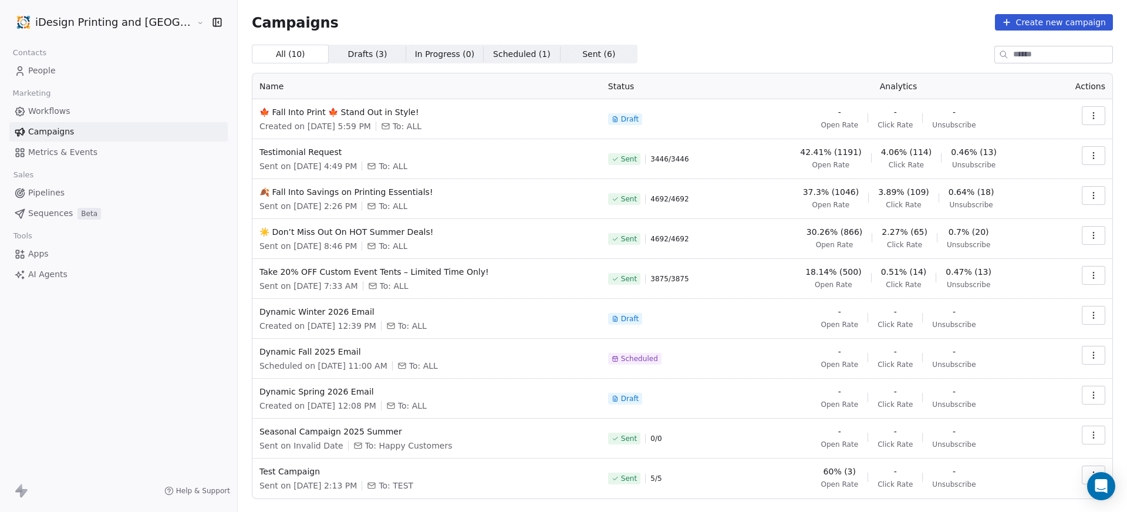  I want to click on span: Sent on Invalid Date, so click(301, 446).